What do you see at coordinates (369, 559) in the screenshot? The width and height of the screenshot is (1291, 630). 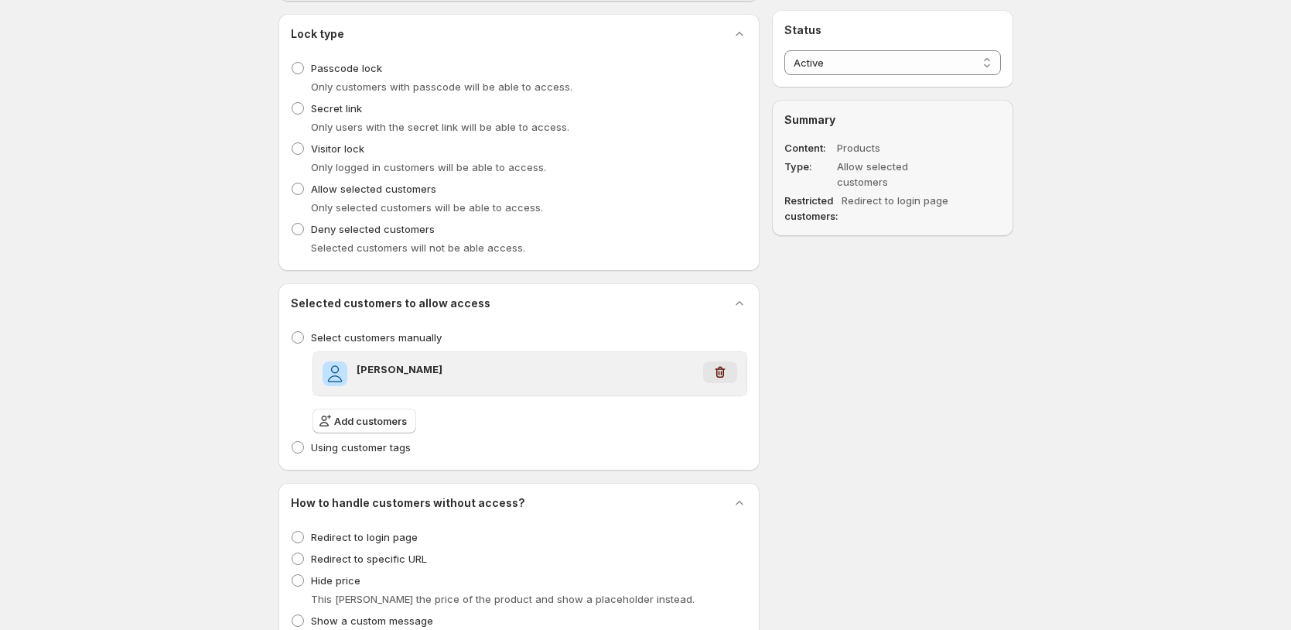 I see `span: Redirect to specific URL` at bounding box center [369, 559].